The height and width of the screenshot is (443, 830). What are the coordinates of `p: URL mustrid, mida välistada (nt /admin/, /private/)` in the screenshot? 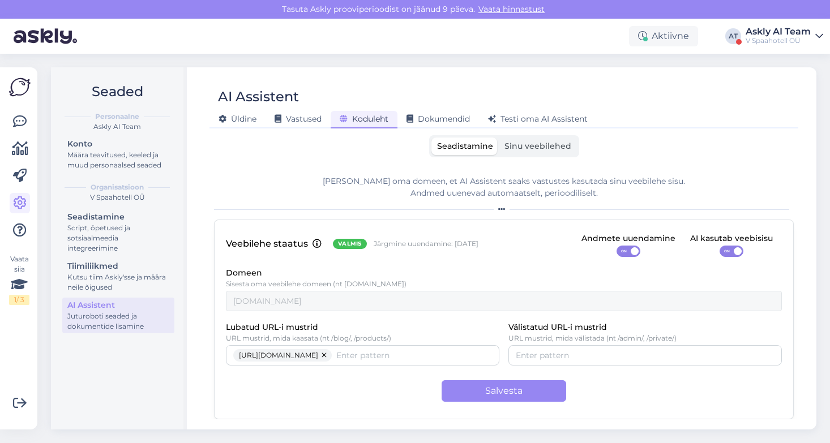 It's located at (645, 339).